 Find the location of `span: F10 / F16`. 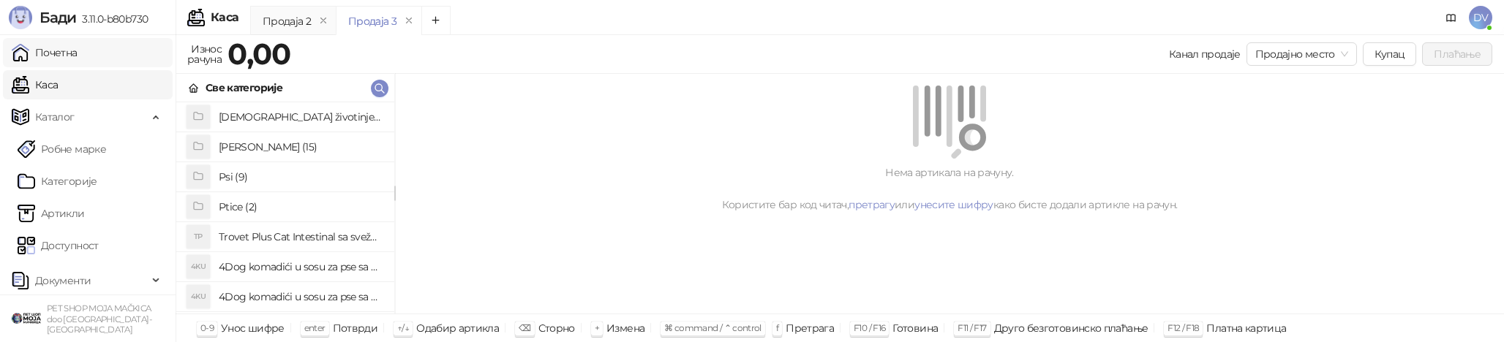

span: F10 / F16 is located at coordinates (869, 328).